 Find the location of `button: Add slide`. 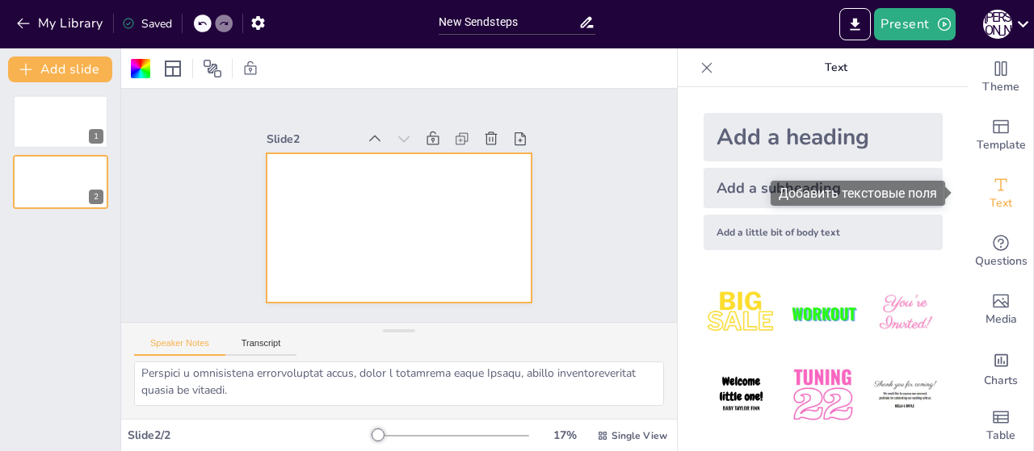

button: Add slide is located at coordinates (60, 69).